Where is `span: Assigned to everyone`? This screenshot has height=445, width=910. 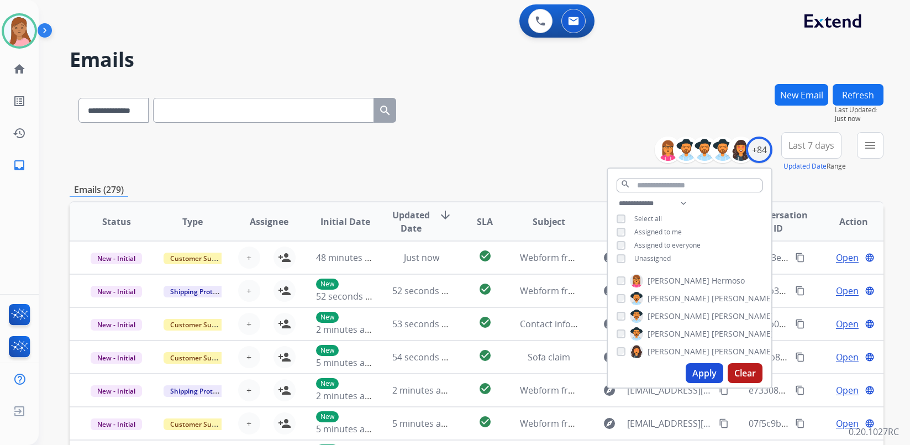
span: Assigned to everyone is located at coordinates (668, 245).